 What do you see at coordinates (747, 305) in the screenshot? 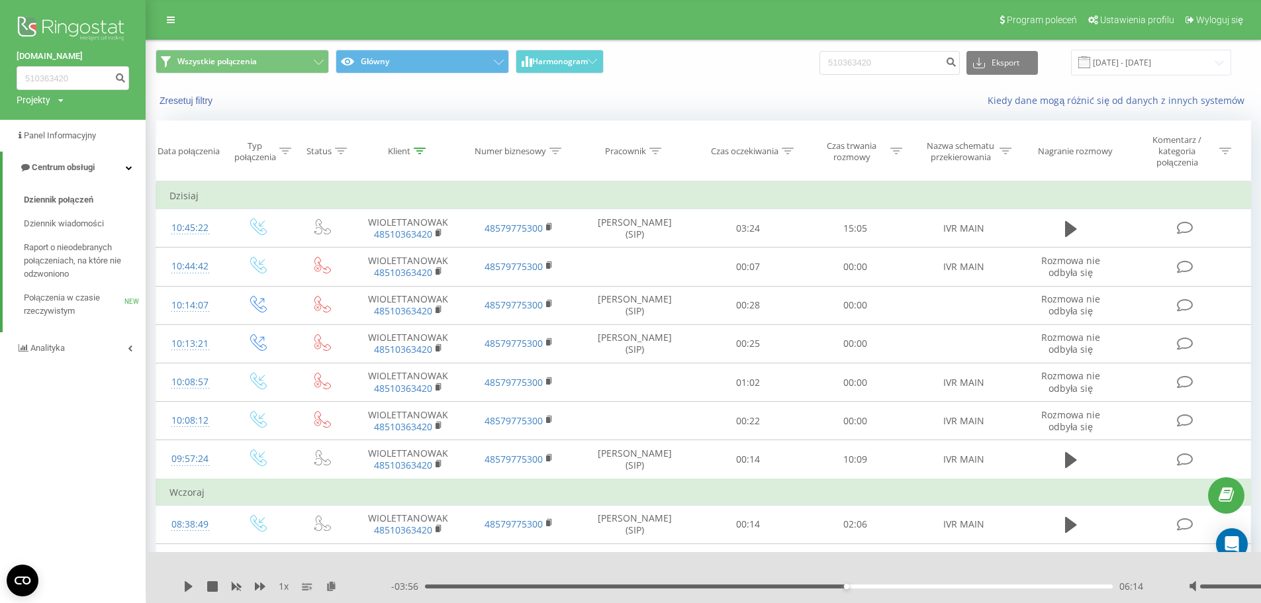
I see `td: 00:28` at bounding box center [747, 305].